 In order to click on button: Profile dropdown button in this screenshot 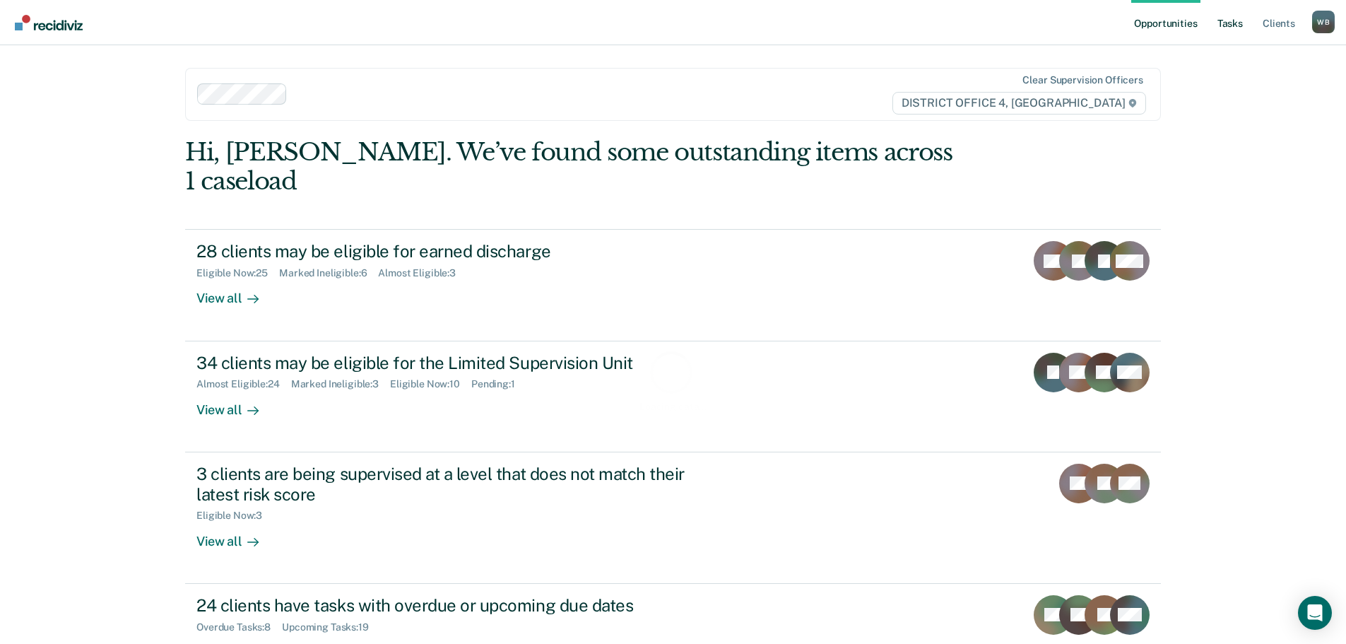, I will do `click(1324, 22)`.